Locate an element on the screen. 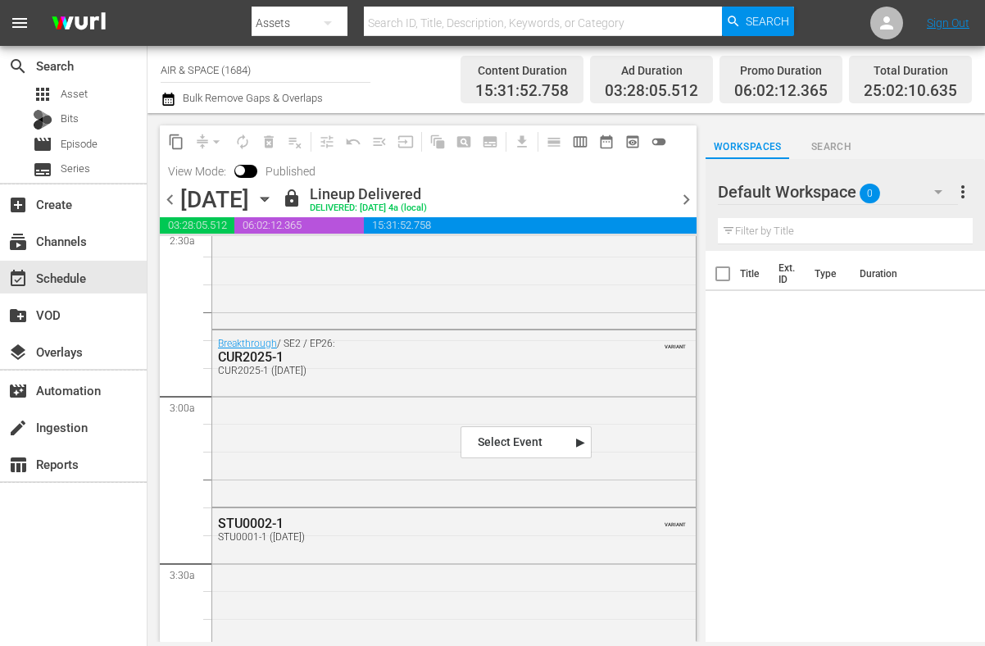  span: View Mode: is located at coordinates (197, 171).